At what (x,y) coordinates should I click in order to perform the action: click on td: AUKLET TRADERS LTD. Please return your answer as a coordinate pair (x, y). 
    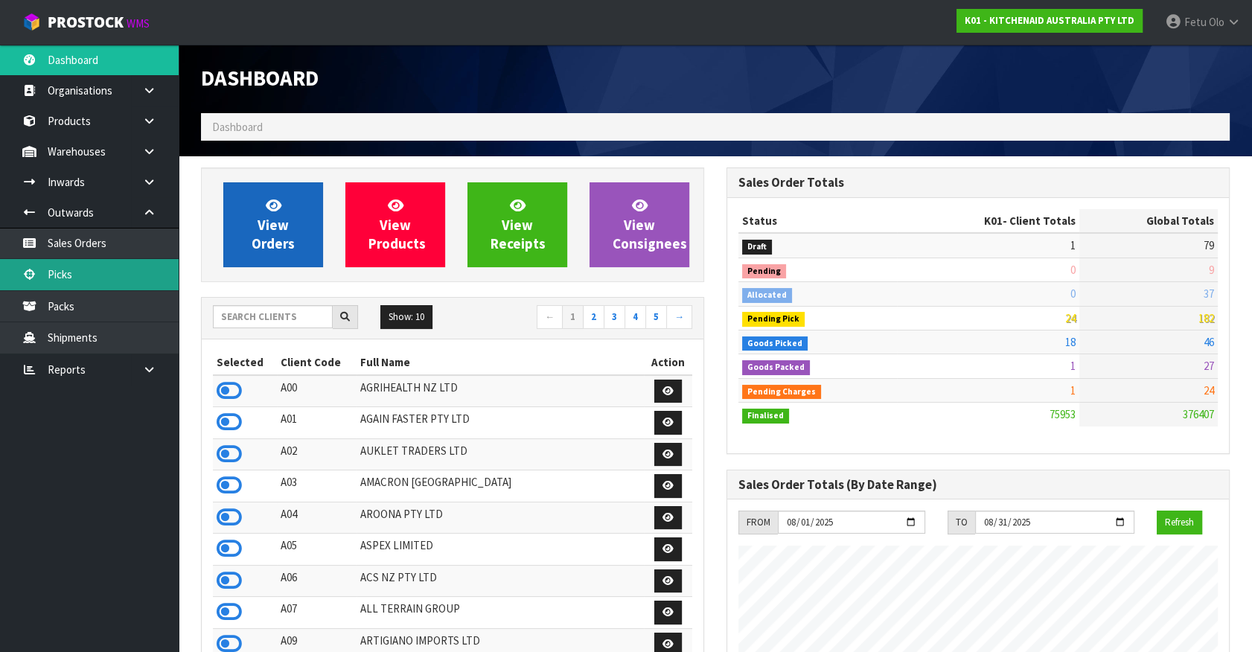
    Looking at the image, I should click on (500, 454).